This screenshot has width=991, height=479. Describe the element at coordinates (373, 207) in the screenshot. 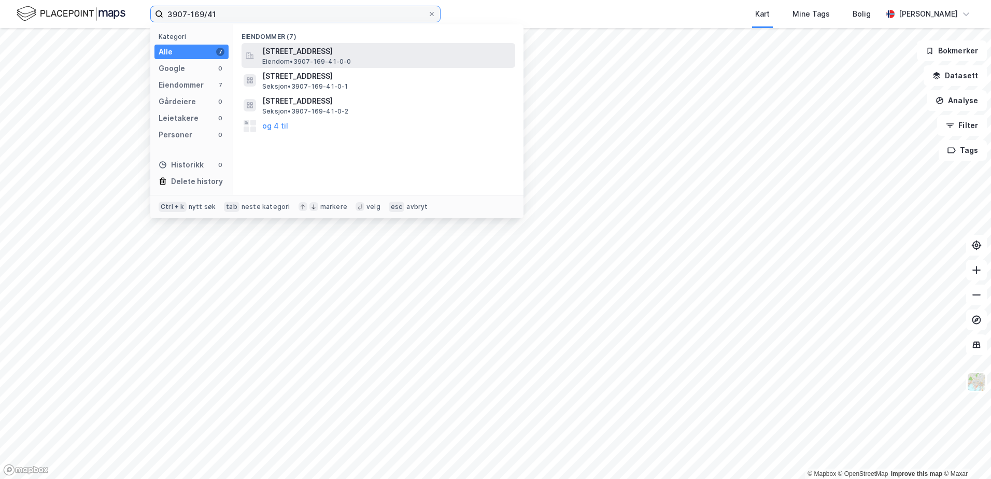

I see `div: velg` at that location.